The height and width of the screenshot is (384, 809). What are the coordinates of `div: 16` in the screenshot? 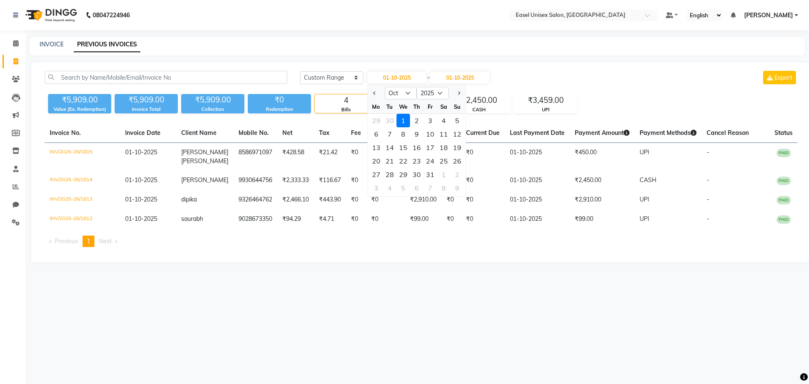 It's located at (417, 147).